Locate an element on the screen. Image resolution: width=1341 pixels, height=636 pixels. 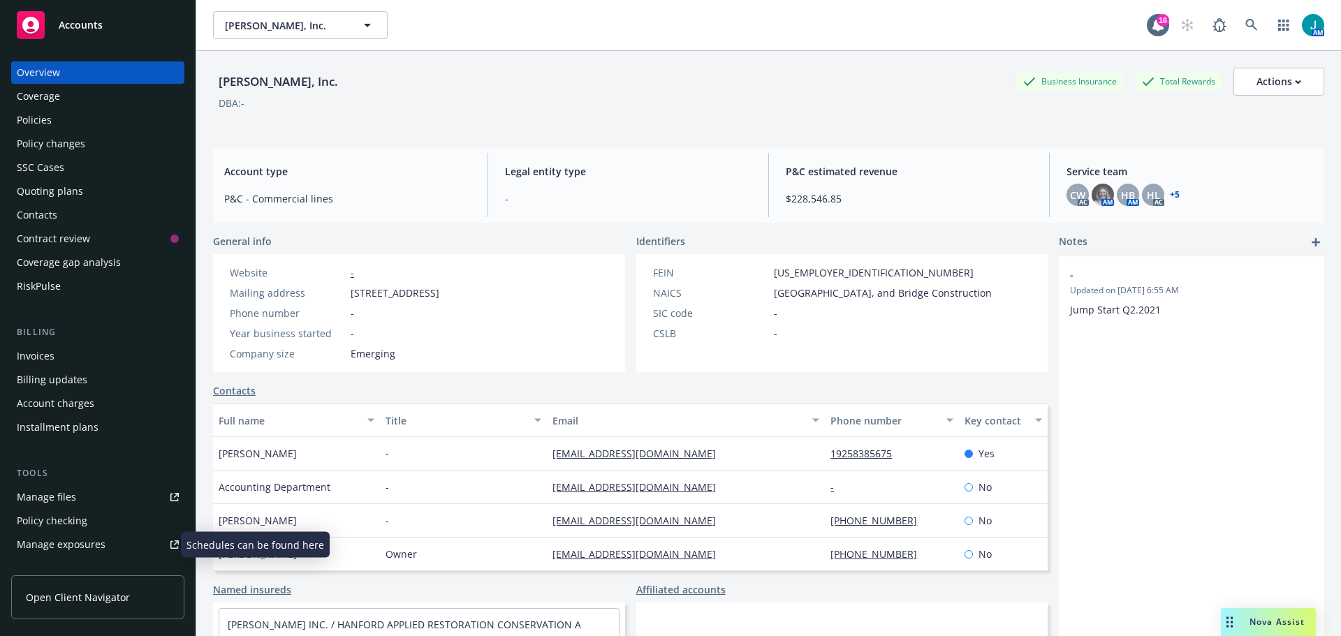
div: Total Rewards is located at coordinates (1178, 81).